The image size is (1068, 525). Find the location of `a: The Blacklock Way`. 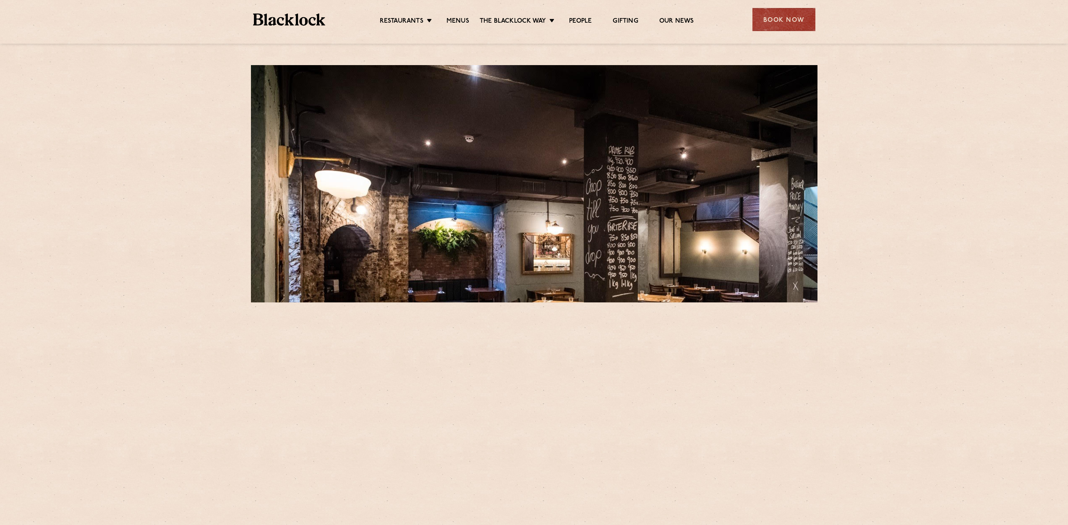

a: The Blacklock Way is located at coordinates (513, 22).